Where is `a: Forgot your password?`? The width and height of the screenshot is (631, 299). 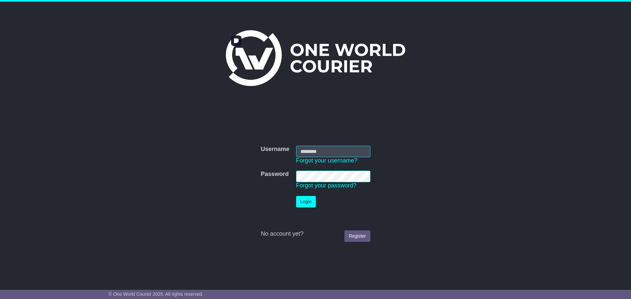
a: Forgot your password? is located at coordinates (326, 186).